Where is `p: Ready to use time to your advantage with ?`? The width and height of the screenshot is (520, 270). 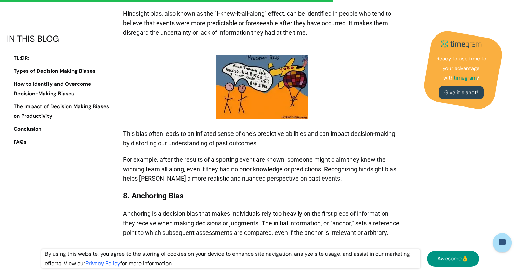 p: Ready to use time to your advantage with ? is located at coordinates (461, 69).